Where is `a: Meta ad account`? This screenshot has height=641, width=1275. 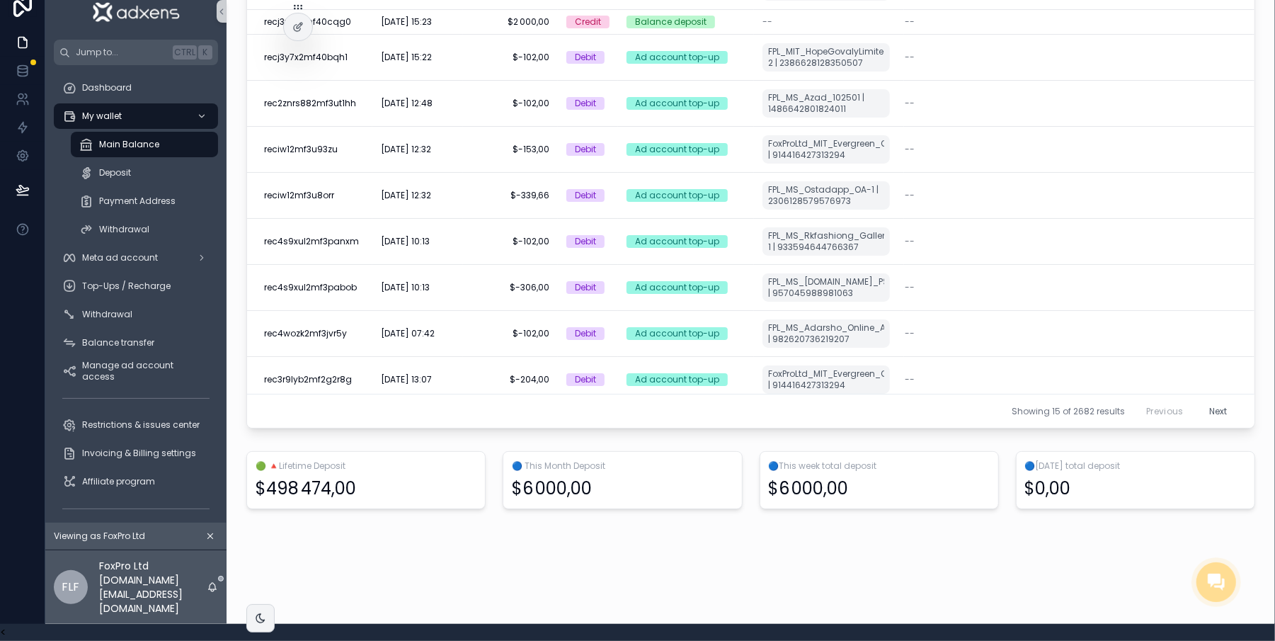
a: Meta ad account is located at coordinates (136, 258).